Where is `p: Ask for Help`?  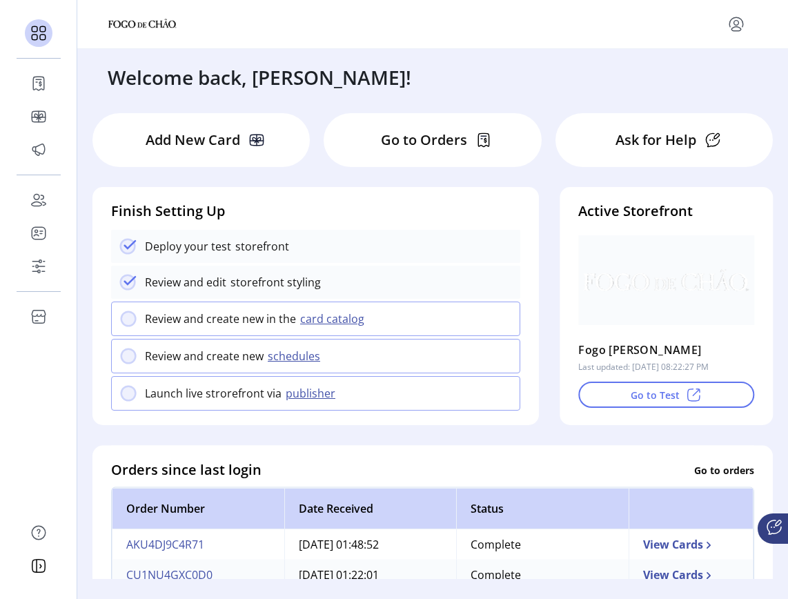
p: Ask for Help is located at coordinates (656, 140).